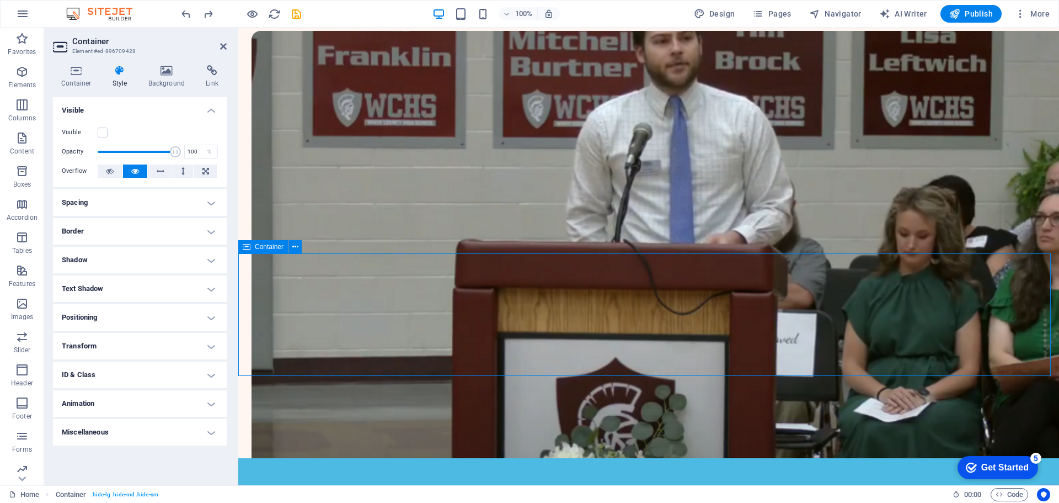 This screenshot has width=1059, height=503. Describe the element at coordinates (252, 14) in the screenshot. I see `button: Click here to leave preview mode and continue editing` at that location.